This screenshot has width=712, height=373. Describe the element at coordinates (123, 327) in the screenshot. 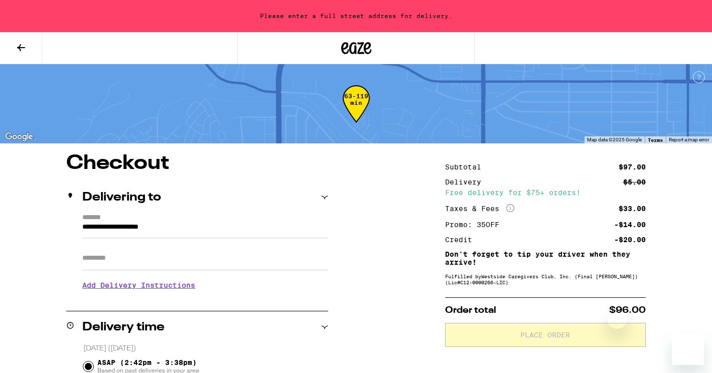

I see `h2: Delivery time` at that location.